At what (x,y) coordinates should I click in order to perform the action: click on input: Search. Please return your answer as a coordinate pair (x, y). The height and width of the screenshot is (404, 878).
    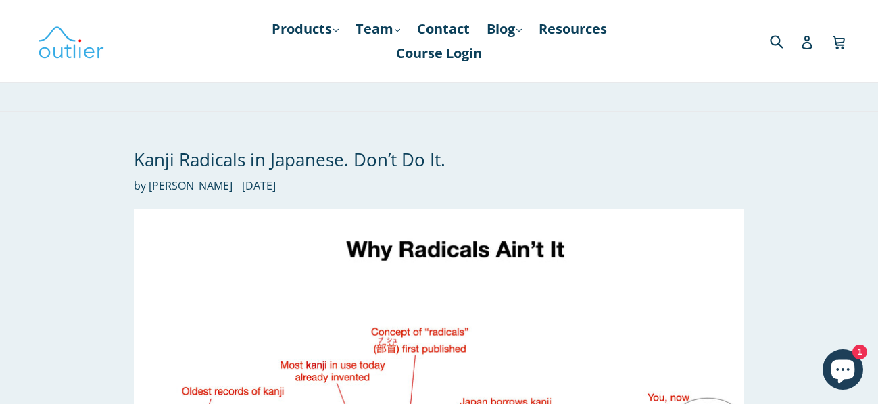
    Looking at the image, I should click on (784, 41).